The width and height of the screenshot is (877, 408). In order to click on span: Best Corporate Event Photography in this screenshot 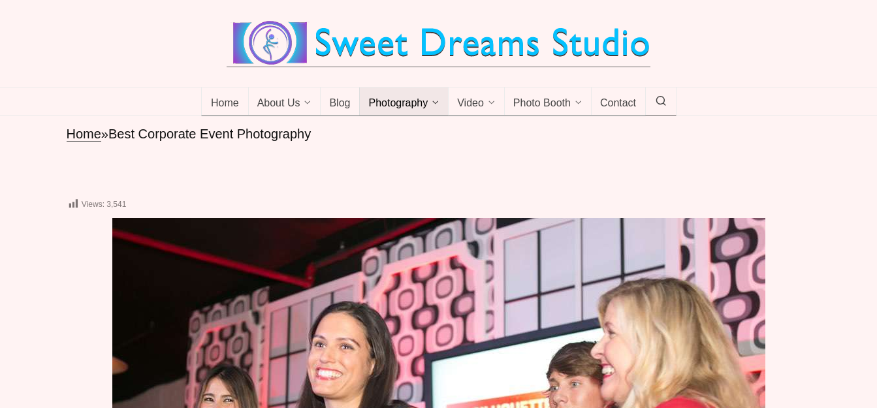, I will do `click(210, 134)`.